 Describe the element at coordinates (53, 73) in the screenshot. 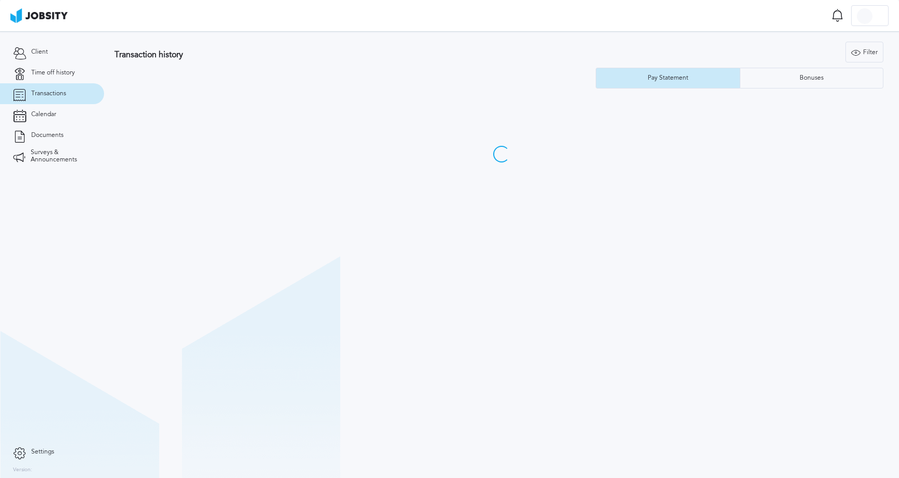

I see `span: Time off history` at that location.